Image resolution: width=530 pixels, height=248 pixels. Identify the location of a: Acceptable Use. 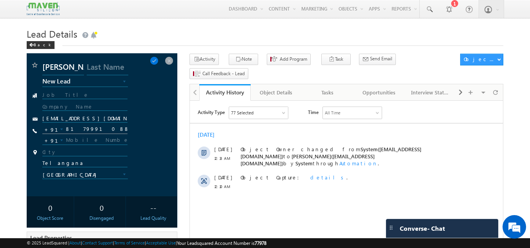
(161, 243).